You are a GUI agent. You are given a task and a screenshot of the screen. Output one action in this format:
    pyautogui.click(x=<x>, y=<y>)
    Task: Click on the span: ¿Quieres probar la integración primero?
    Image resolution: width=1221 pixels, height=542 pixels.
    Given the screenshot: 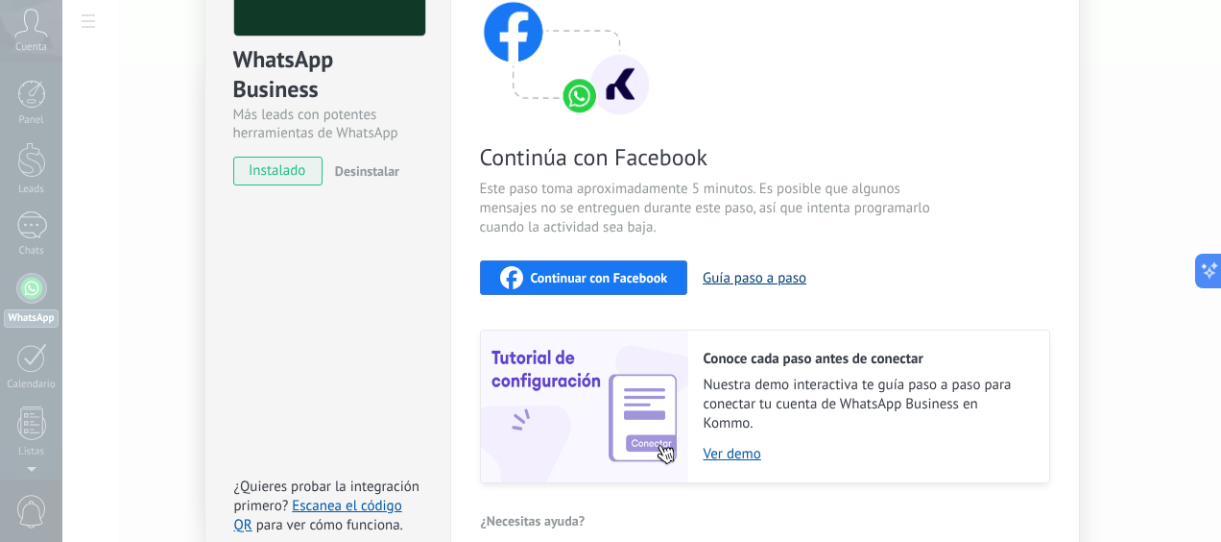 What is the action you would take?
    pyautogui.click(x=327, y=495)
    